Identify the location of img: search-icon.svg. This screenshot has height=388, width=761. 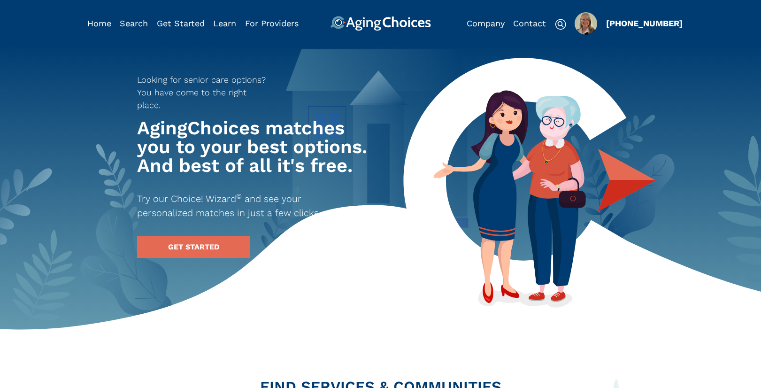
(561, 24).